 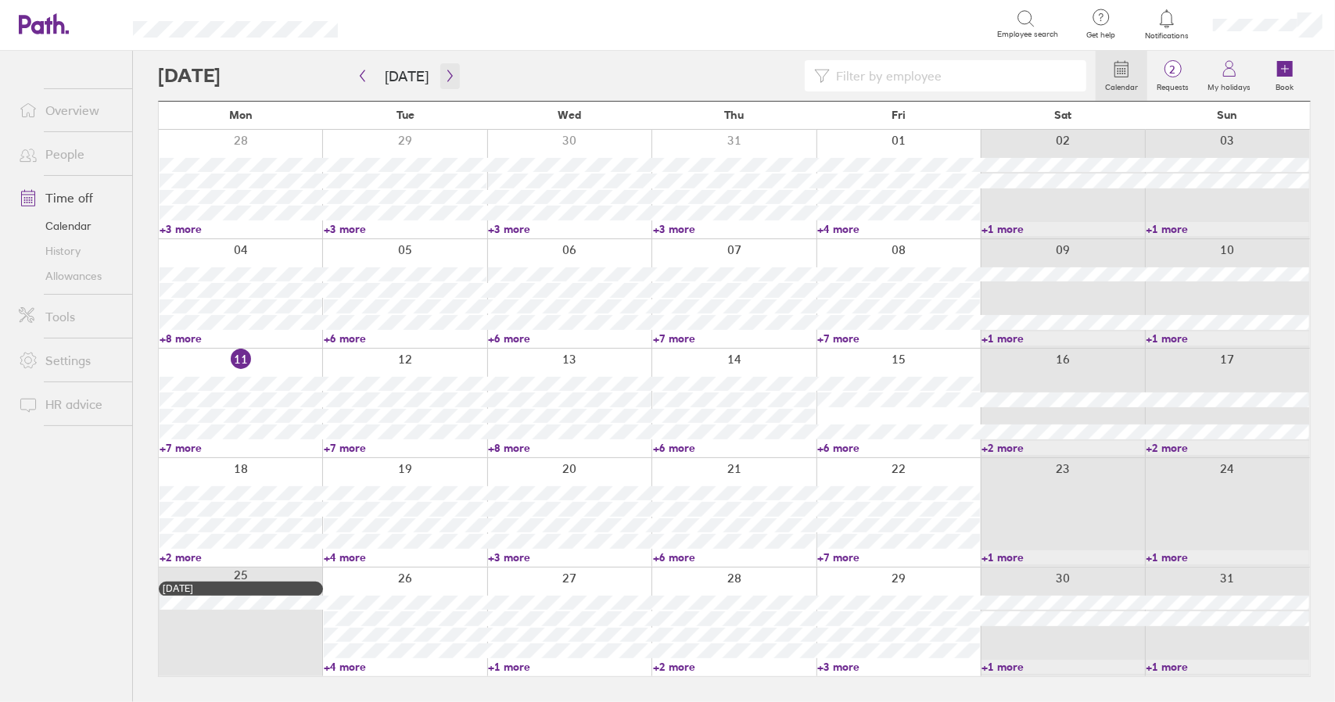 What do you see at coordinates (1285, 76) in the screenshot?
I see `a: Book` at bounding box center [1285, 76].